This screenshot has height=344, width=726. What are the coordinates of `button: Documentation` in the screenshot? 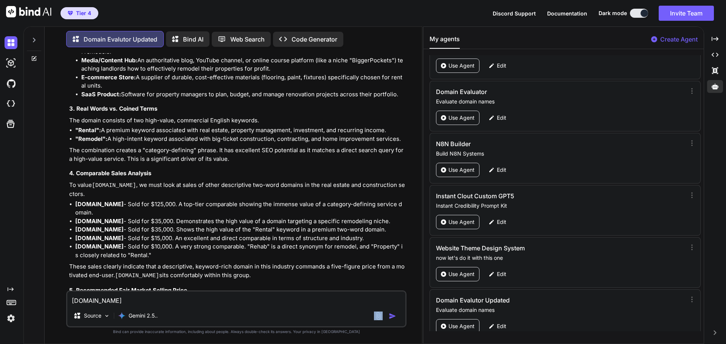 It's located at (567, 13).